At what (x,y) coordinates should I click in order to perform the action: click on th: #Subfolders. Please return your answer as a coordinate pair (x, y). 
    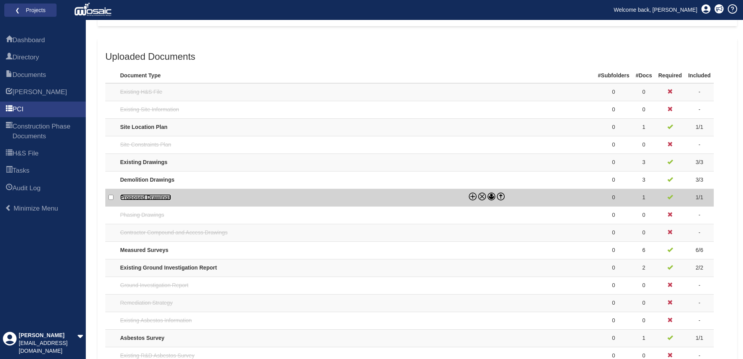
    Looking at the image, I should click on (614, 74).